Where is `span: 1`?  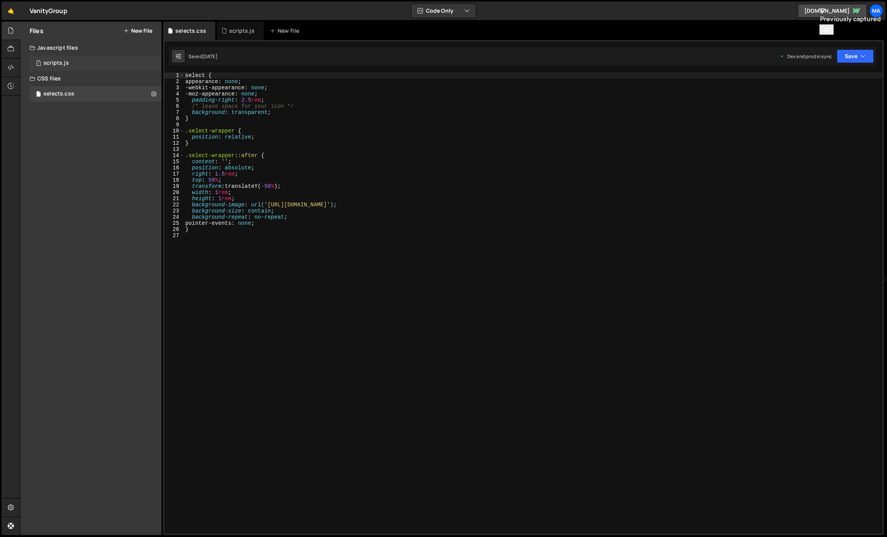
span: 1 is located at coordinates (38, 64).